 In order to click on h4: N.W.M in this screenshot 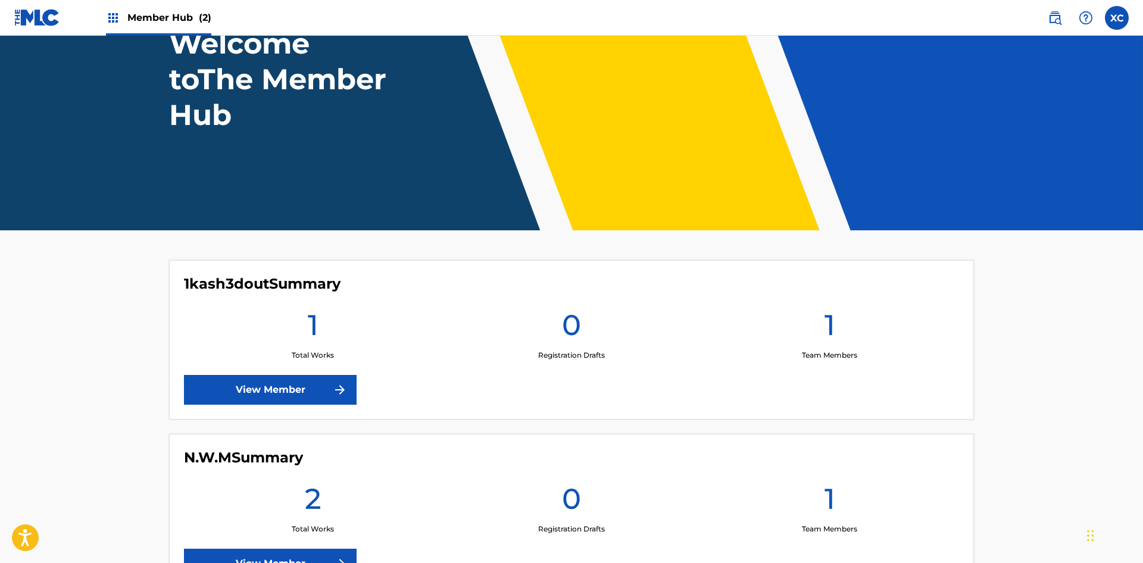, I will do `click(243, 458)`.